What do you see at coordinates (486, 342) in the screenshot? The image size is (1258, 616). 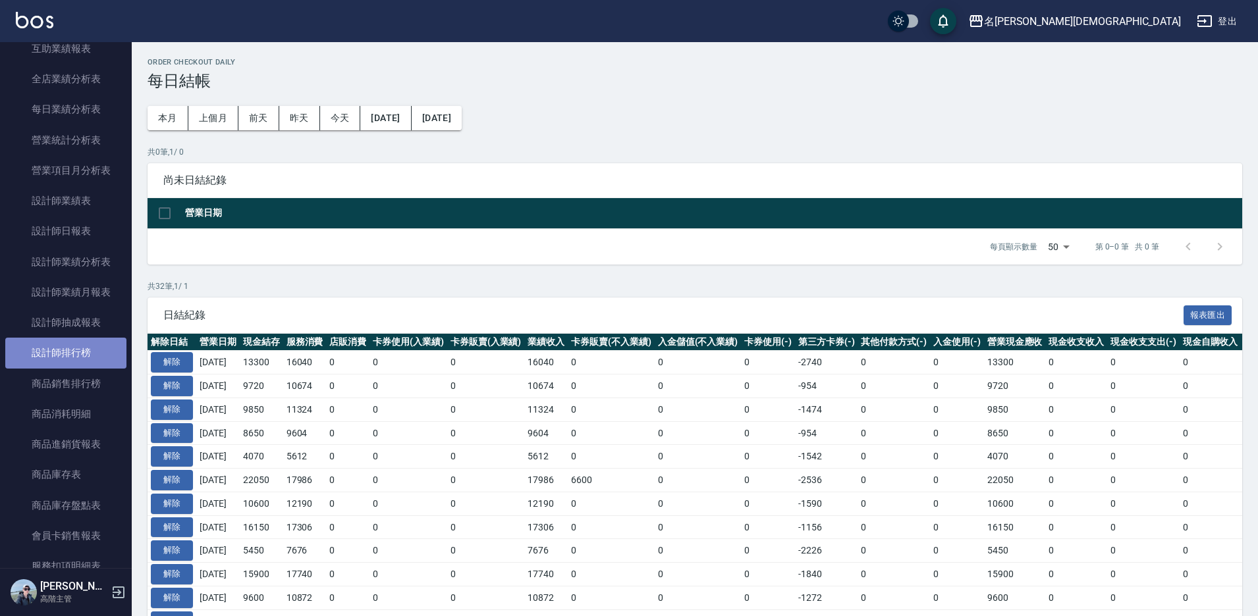 I see `th: 卡券販賣(入業績)` at bounding box center [486, 342].